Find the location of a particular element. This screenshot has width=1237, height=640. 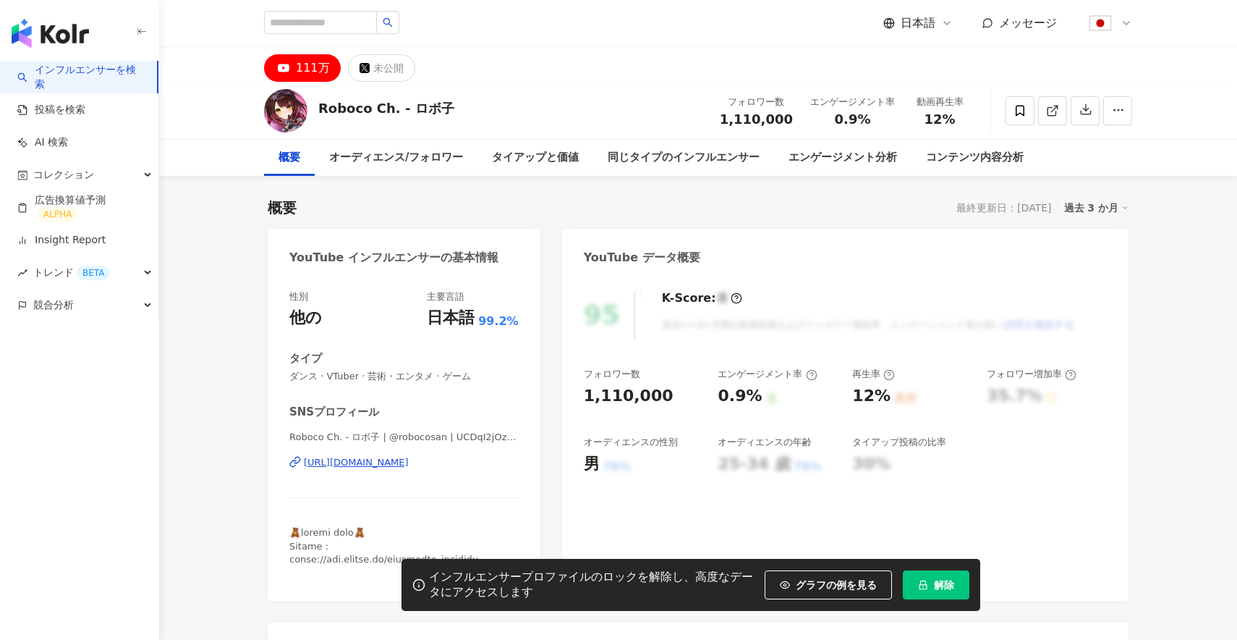

button: 111万 is located at coordinates (302, 68).